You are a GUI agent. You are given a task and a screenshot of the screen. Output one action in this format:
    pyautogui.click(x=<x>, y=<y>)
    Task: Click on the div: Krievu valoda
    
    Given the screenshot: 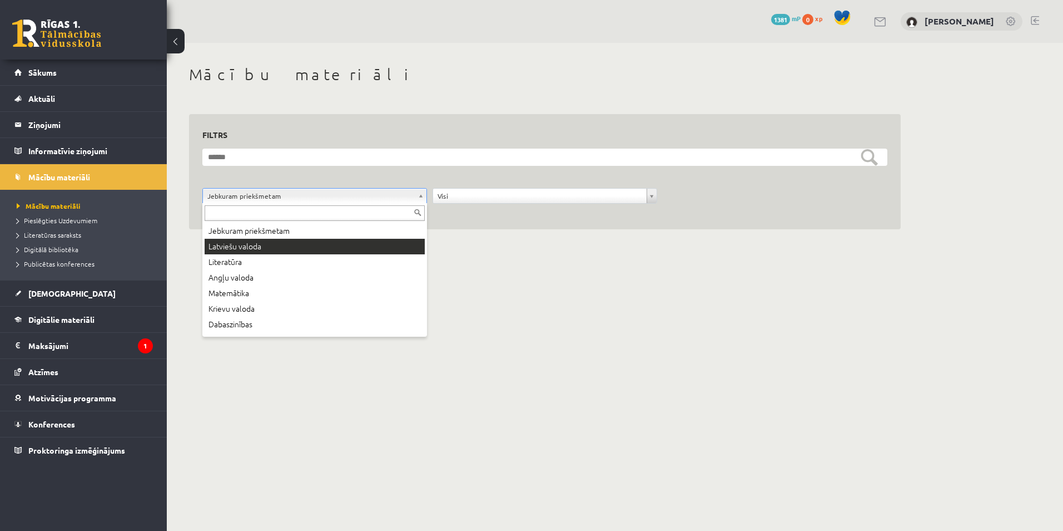 What is the action you would take?
    pyautogui.click(x=315, y=309)
    